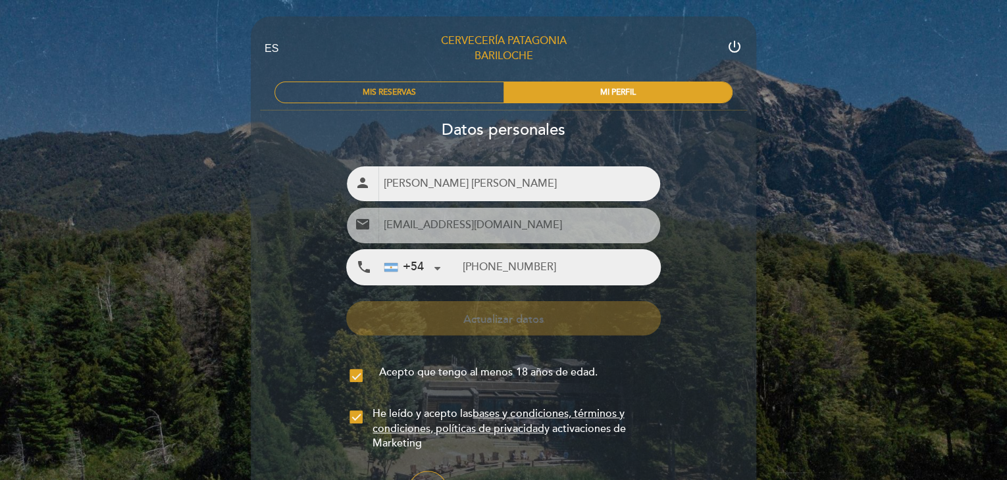  I want to click on div: MIS RESERVAS, so click(389, 92).